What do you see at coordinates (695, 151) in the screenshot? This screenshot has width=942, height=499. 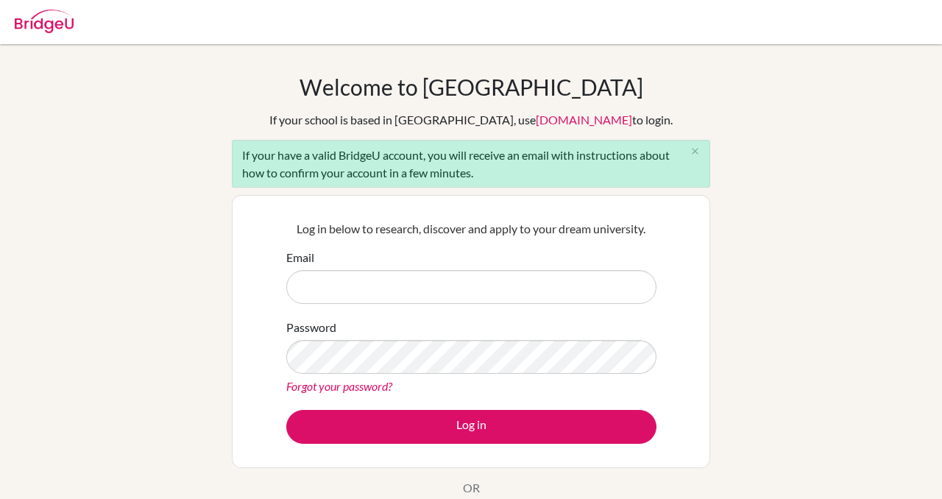 I see `i: close` at bounding box center [695, 151].